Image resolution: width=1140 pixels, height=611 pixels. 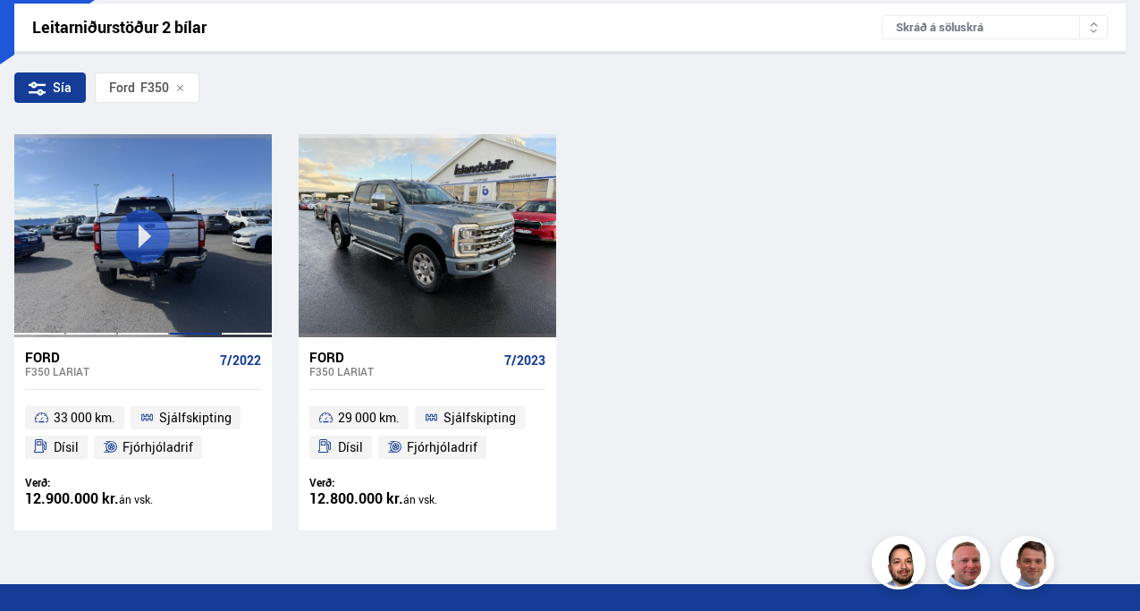 What do you see at coordinates (427, 434) in the screenshot?
I see `a: Ford F350 LARIAT 7/2023 29 000 km. Sjálfskipting Dísil Fjórhjóladrif Verð: 12.800.000 kr.án vsk.` at bounding box center [427, 434].